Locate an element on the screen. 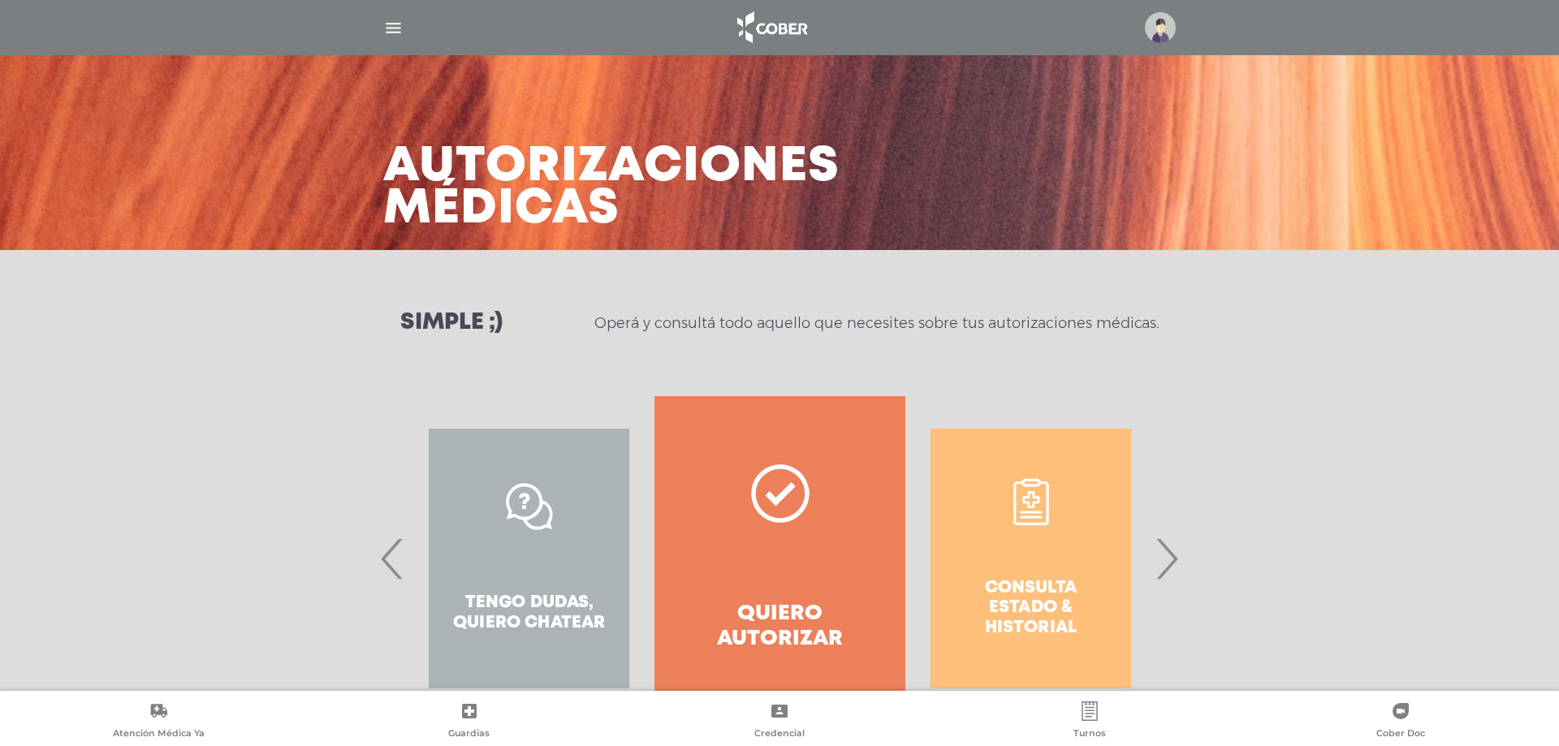 The width and height of the screenshot is (1559, 746). a: Credencial is located at coordinates (780, 722).